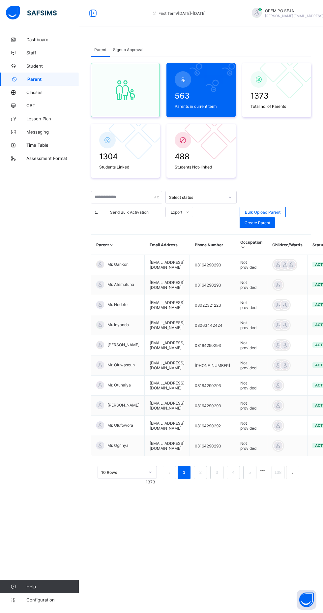 This screenshot has width=323, height=613. What do you see at coordinates (176, 212) in the screenshot?
I see `span: Export` at bounding box center [176, 212].